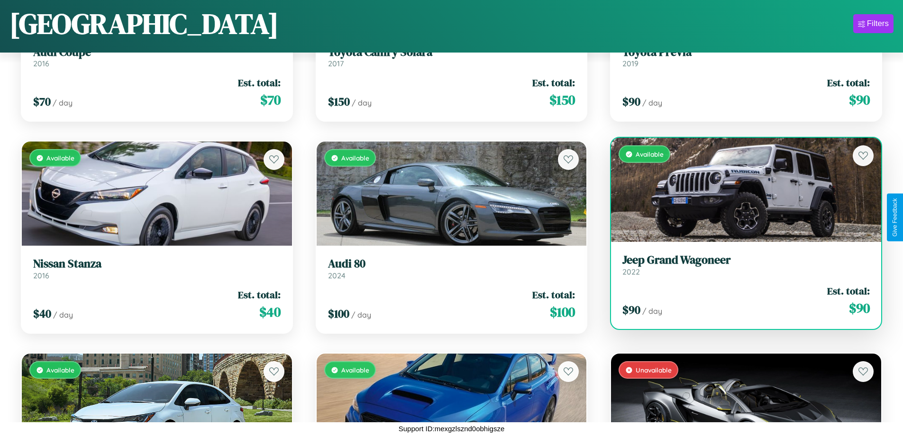 The height and width of the screenshot is (435, 903). I want to click on span: 2024, so click(336, 276).